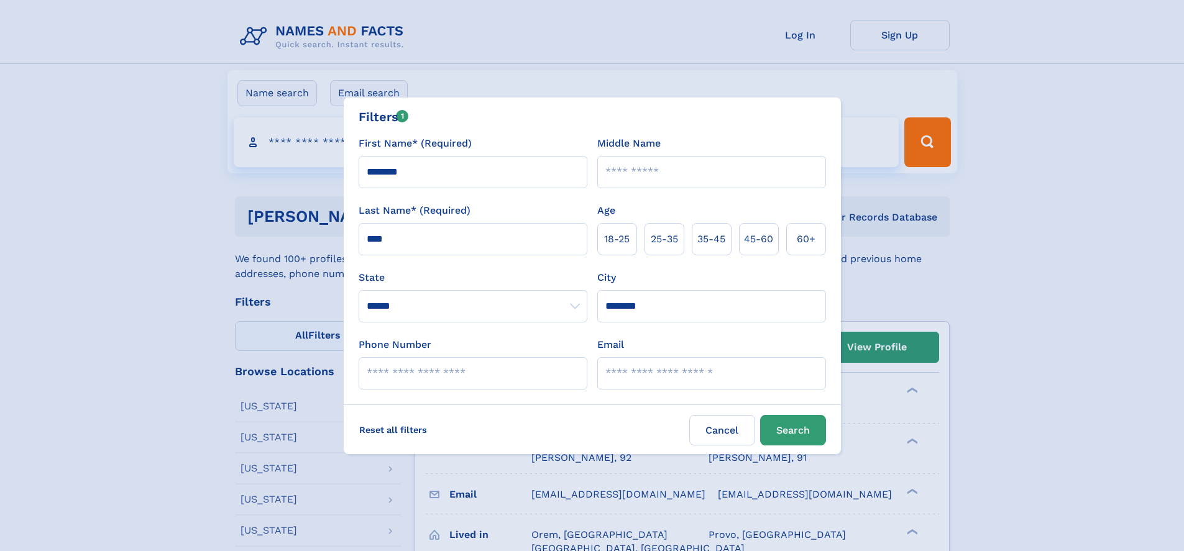  What do you see at coordinates (415, 211) in the screenshot?
I see `label: Last Name* (Required)` at bounding box center [415, 211].